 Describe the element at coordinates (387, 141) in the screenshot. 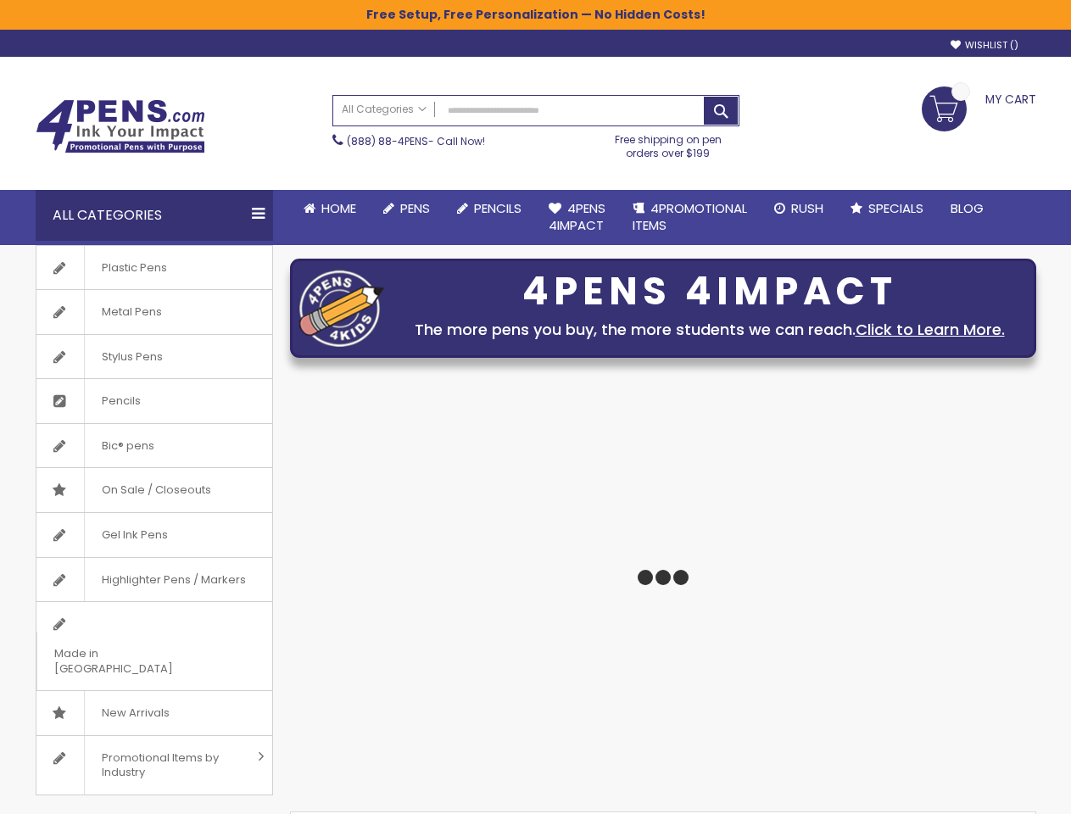

I see `a: (888) 88-4PENS` at that location.